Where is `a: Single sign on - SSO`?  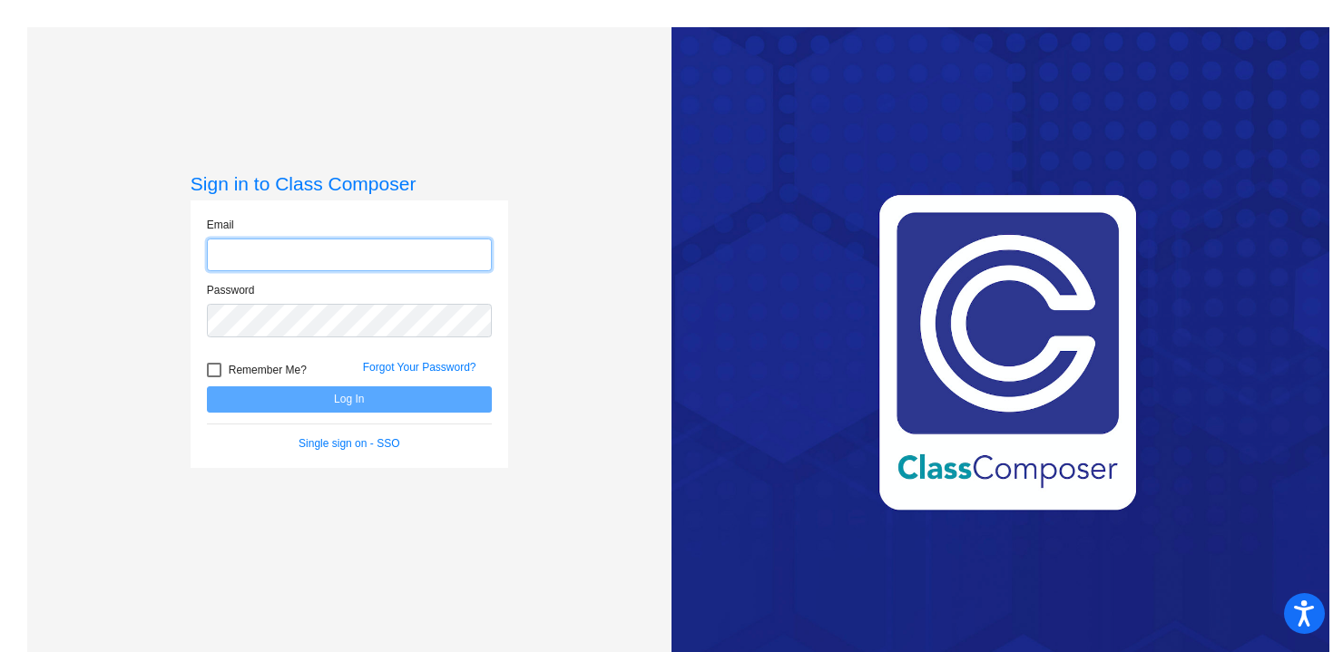 a: Single sign on - SSO is located at coordinates (348, 444).